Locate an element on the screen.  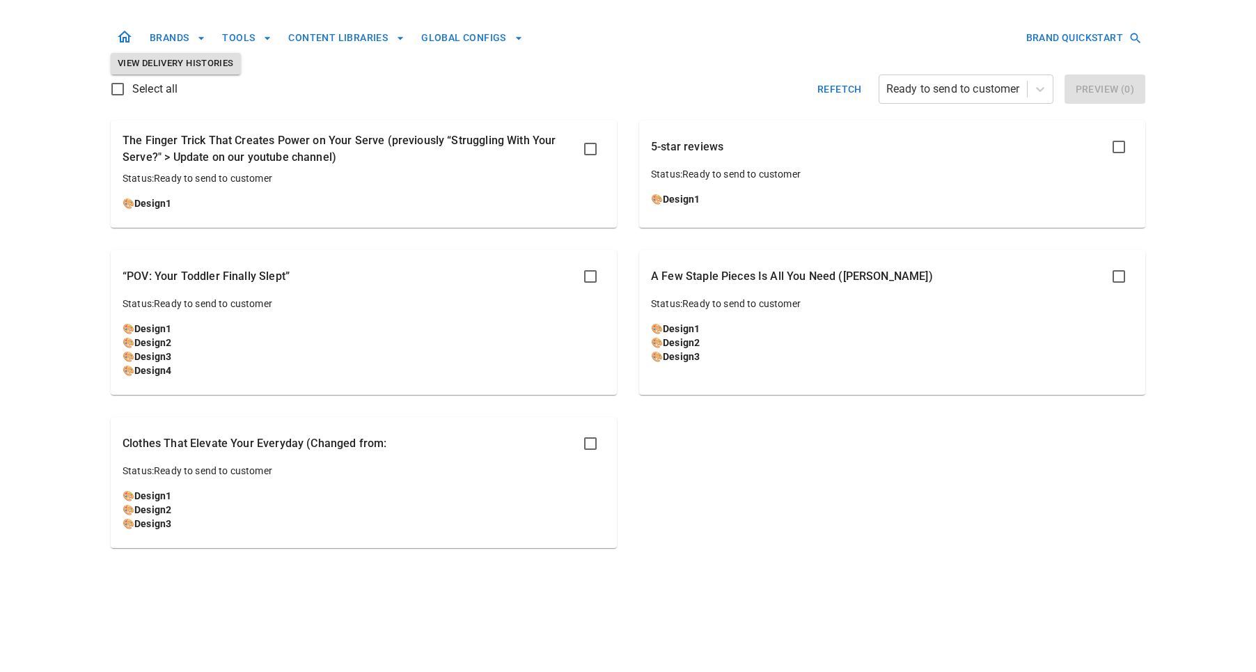
button: BRAND QUICKSTART is located at coordinates (1082, 38).